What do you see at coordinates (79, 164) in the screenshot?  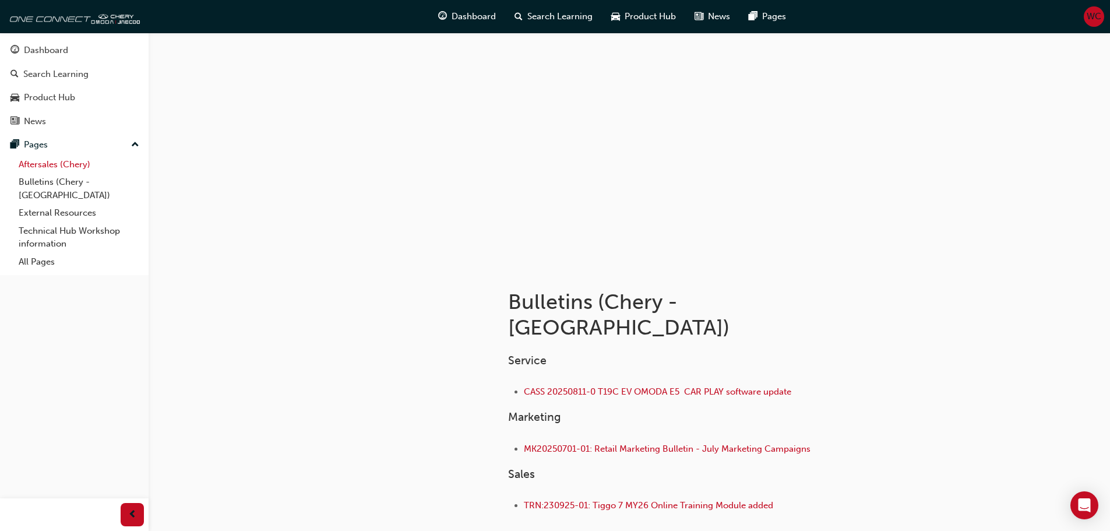 I see `a: Aftersales (Chery)` at bounding box center [79, 164].